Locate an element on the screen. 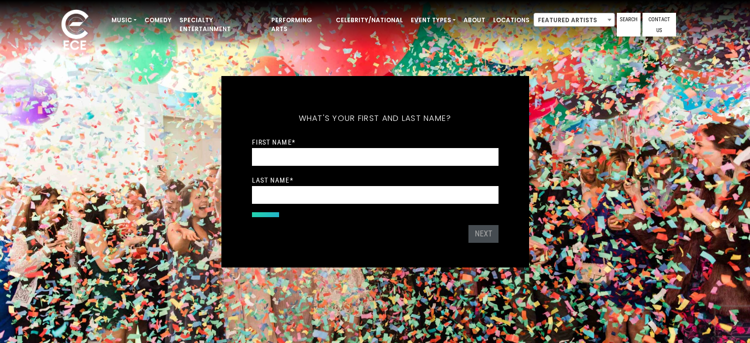 The image size is (750, 343). h5: What's your first and last name? is located at coordinates (375, 118).